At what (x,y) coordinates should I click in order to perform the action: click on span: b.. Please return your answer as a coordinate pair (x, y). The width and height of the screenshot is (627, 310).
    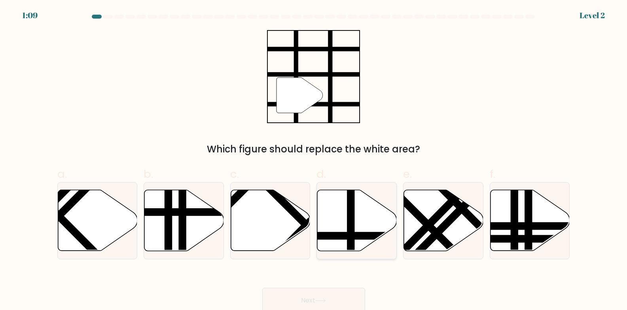
    Looking at the image, I should click on (148, 174).